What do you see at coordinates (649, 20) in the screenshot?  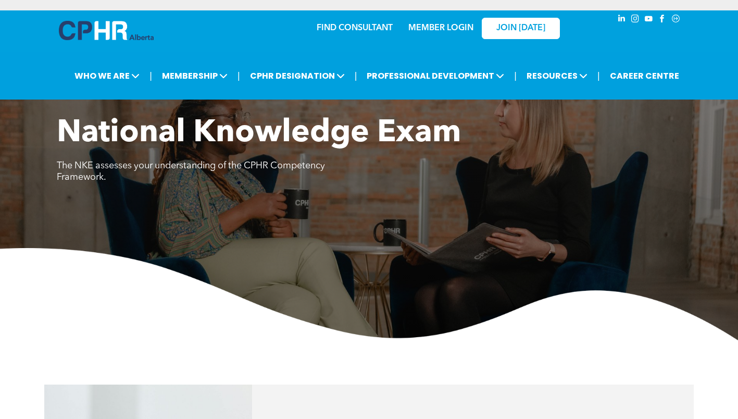 I see `a: youtube` at bounding box center [649, 20].